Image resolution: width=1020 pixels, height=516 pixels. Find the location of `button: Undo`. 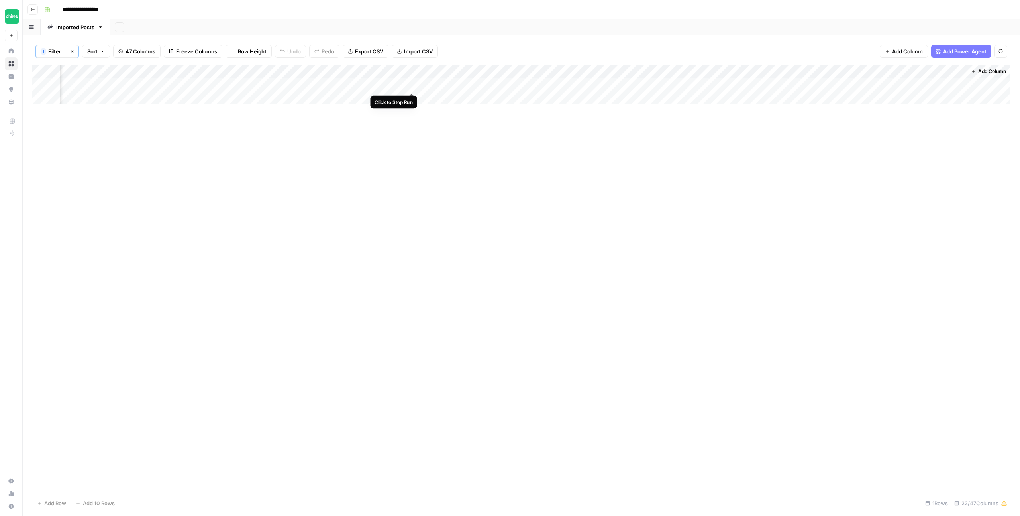

button: Undo is located at coordinates (291, 51).